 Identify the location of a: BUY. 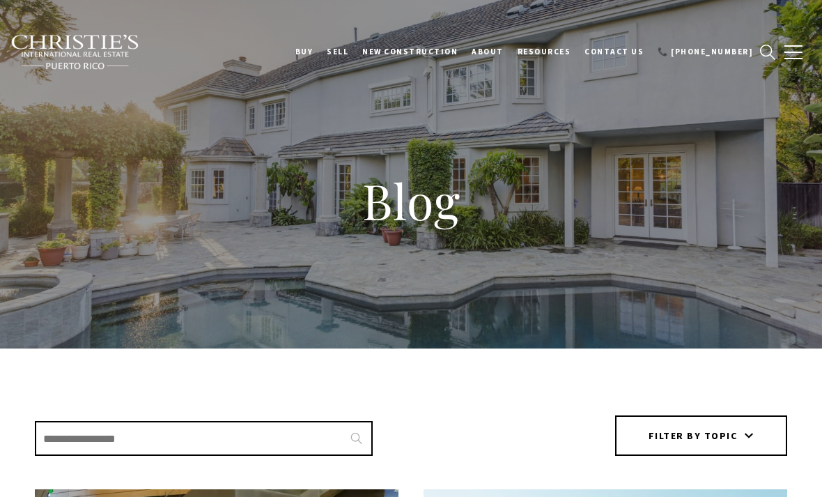
(304, 52).